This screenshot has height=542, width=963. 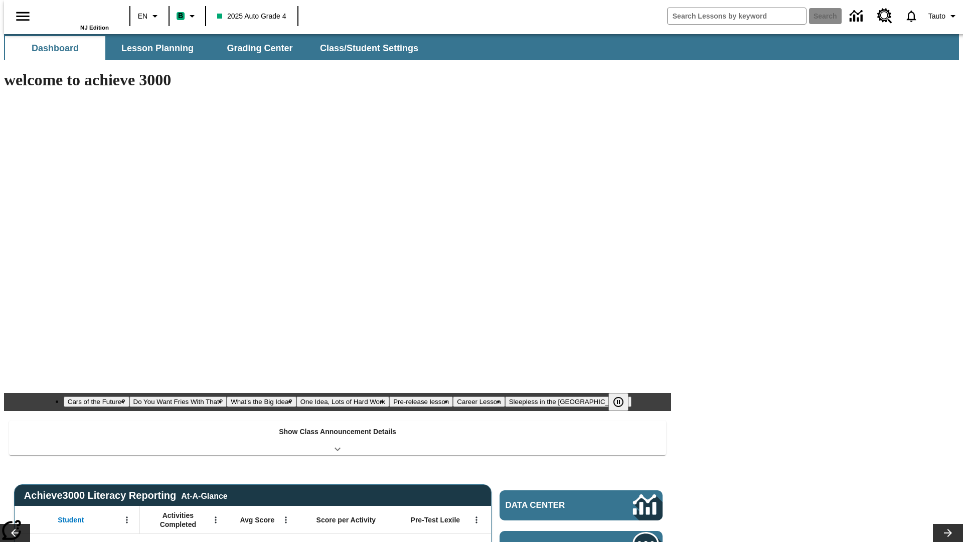 What do you see at coordinates (76, 15) in the screenshot?
I see `a: Home` at bounding box center [76, 15].